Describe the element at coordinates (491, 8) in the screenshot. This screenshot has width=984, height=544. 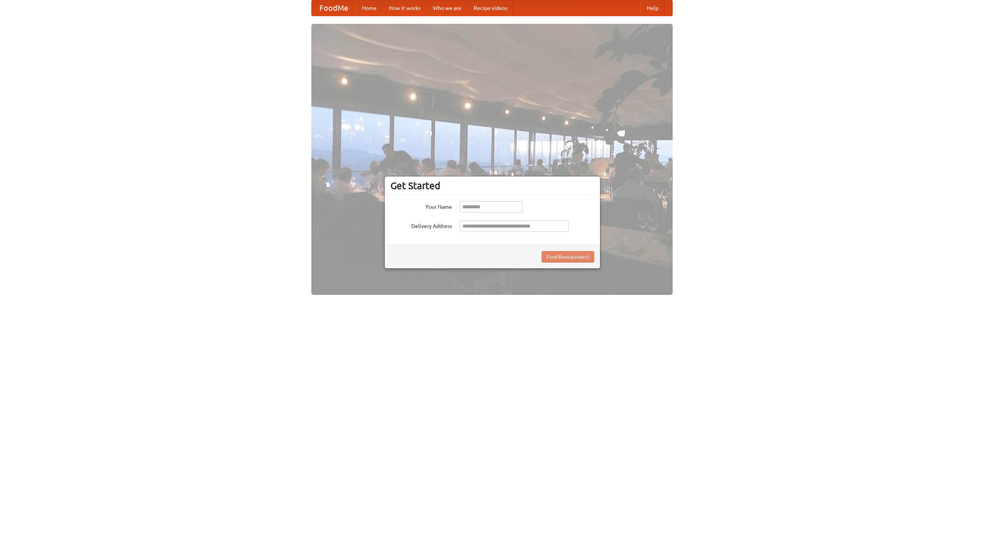
I see `a: Recipe videos` at that location.